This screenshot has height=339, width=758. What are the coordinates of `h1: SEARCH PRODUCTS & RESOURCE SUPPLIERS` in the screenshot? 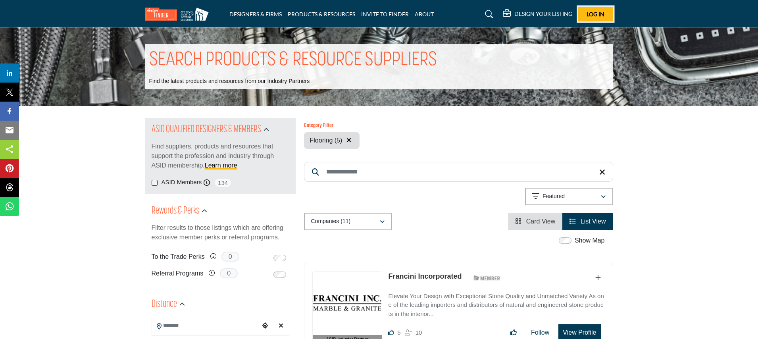 It's located at (293, 60).